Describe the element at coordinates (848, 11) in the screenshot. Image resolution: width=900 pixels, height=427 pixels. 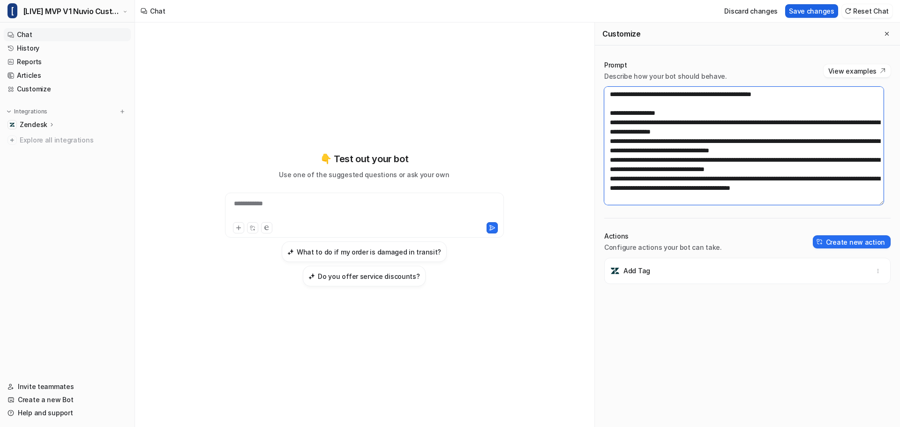
I see `img: reset` at that location.